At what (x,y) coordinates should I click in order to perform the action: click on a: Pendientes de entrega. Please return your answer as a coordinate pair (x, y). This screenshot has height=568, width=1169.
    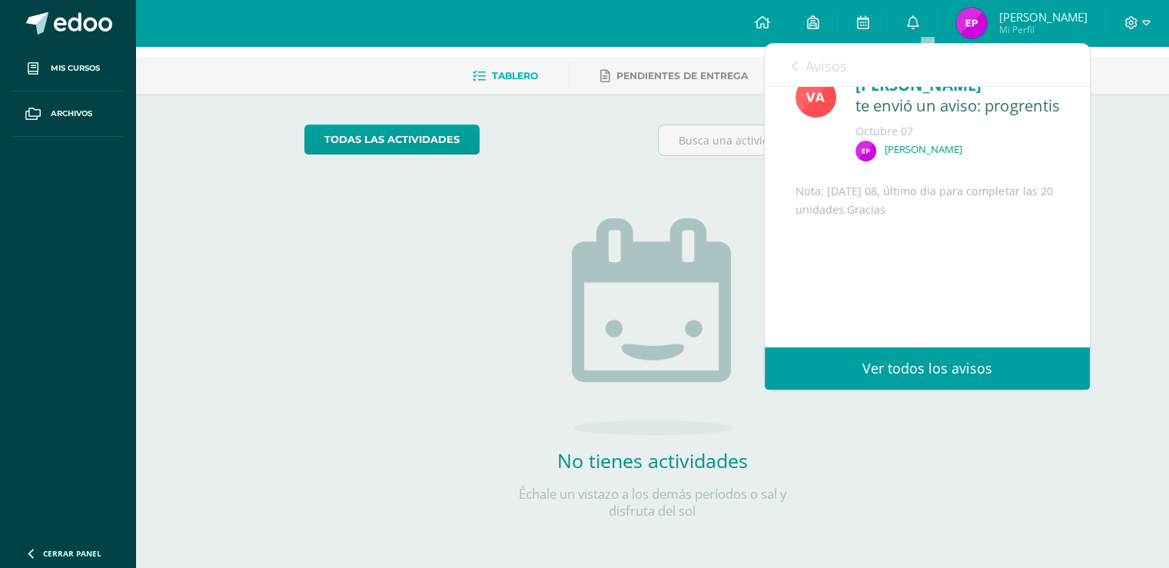
    Looking at the image, I should click on (674, 76).